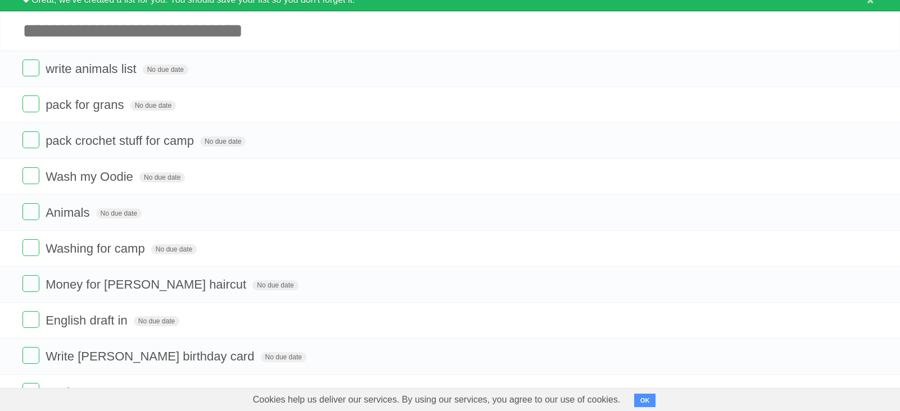  What do you see at coordinates (69, 212) in the screenshot?
I see `span: Animals` at bounding box center [69, 212].